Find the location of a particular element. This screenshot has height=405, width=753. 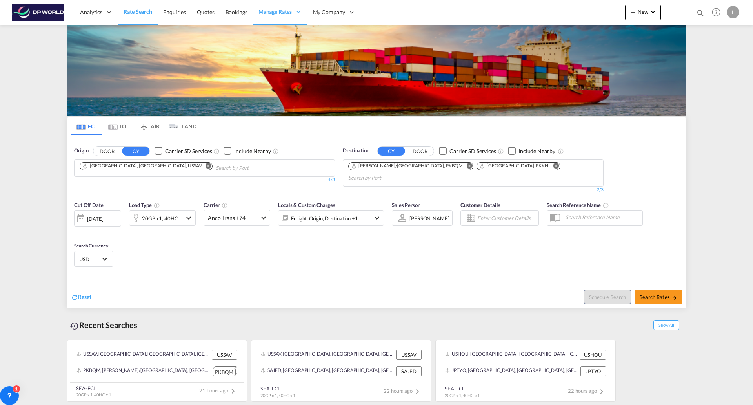

span: Anco Trans +74 is located at coordinates (233, 218).